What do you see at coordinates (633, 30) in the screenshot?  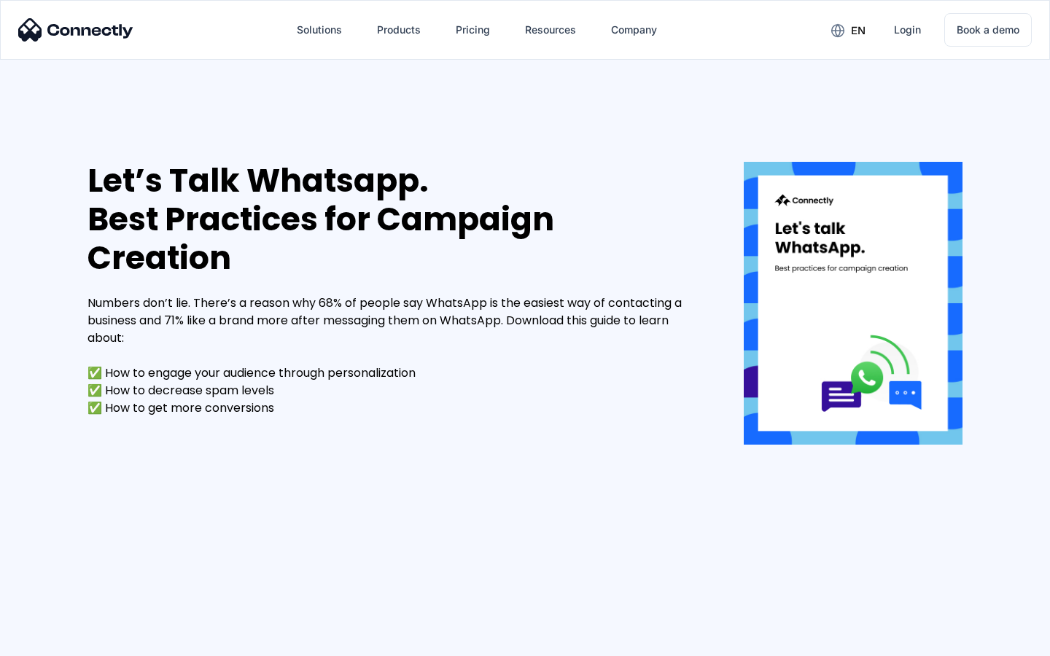 I see `div: Company` at bounding box center [633, 30].